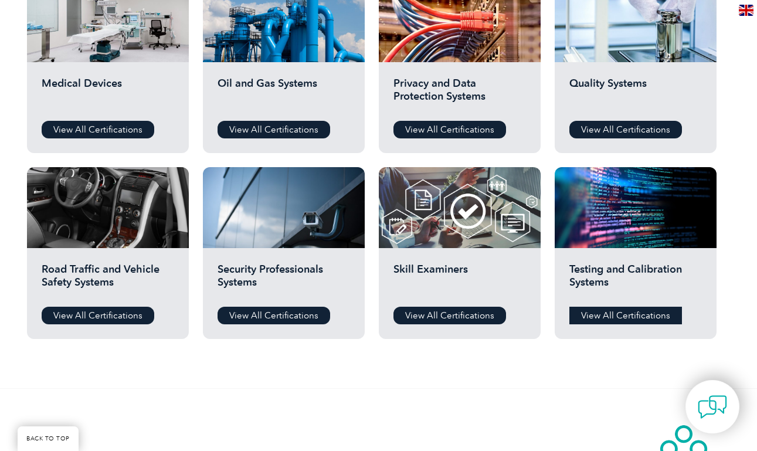  Describe the element at coordinates (745, 10) in the screenshot. I see `img: en` at that location.